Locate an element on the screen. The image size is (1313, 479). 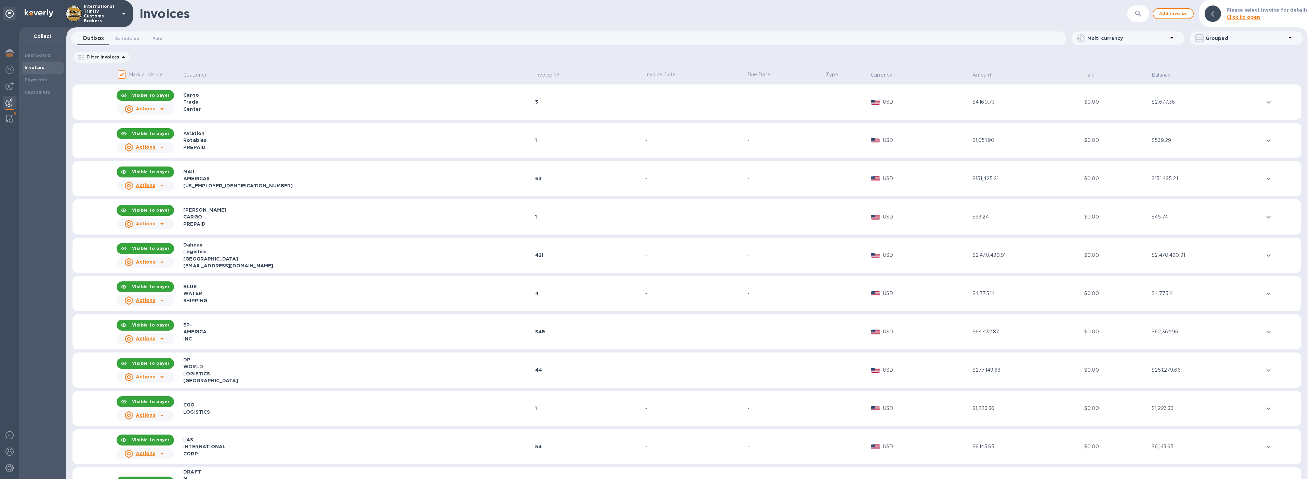
div: Rotables is located at coordinates (358, 140).